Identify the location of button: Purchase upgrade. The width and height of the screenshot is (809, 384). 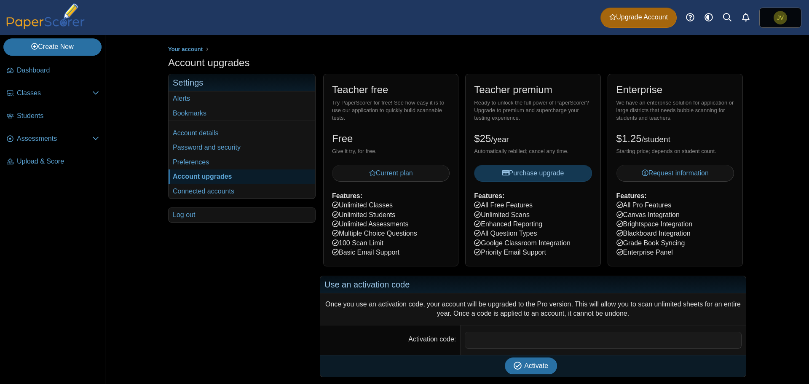
(532, 173).